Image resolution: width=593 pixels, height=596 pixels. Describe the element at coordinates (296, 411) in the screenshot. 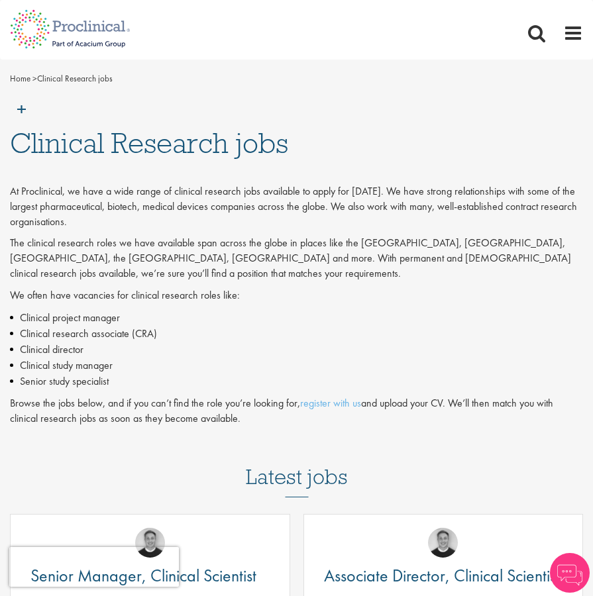

I see `p: Browse the jobs below, and if you can’t find the role you’re looking for, and upload your CV. We’...` at that location.